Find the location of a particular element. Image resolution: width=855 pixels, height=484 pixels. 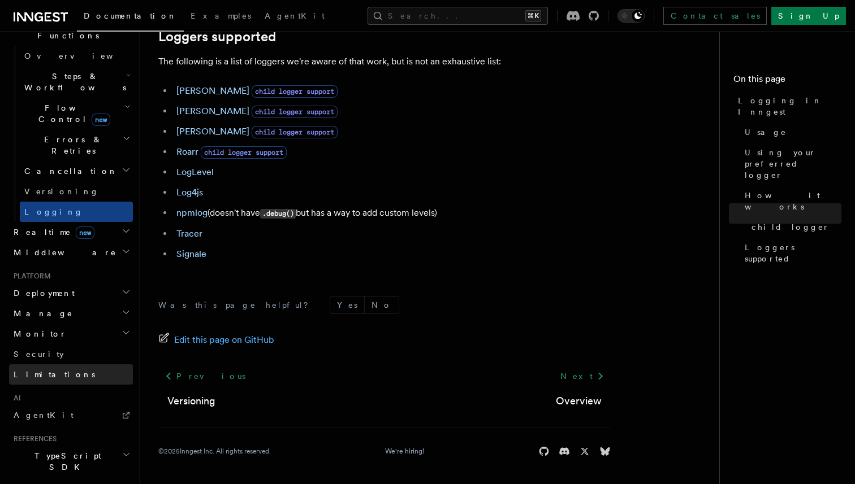

a: Documentation is located at coordinates (130, 18).